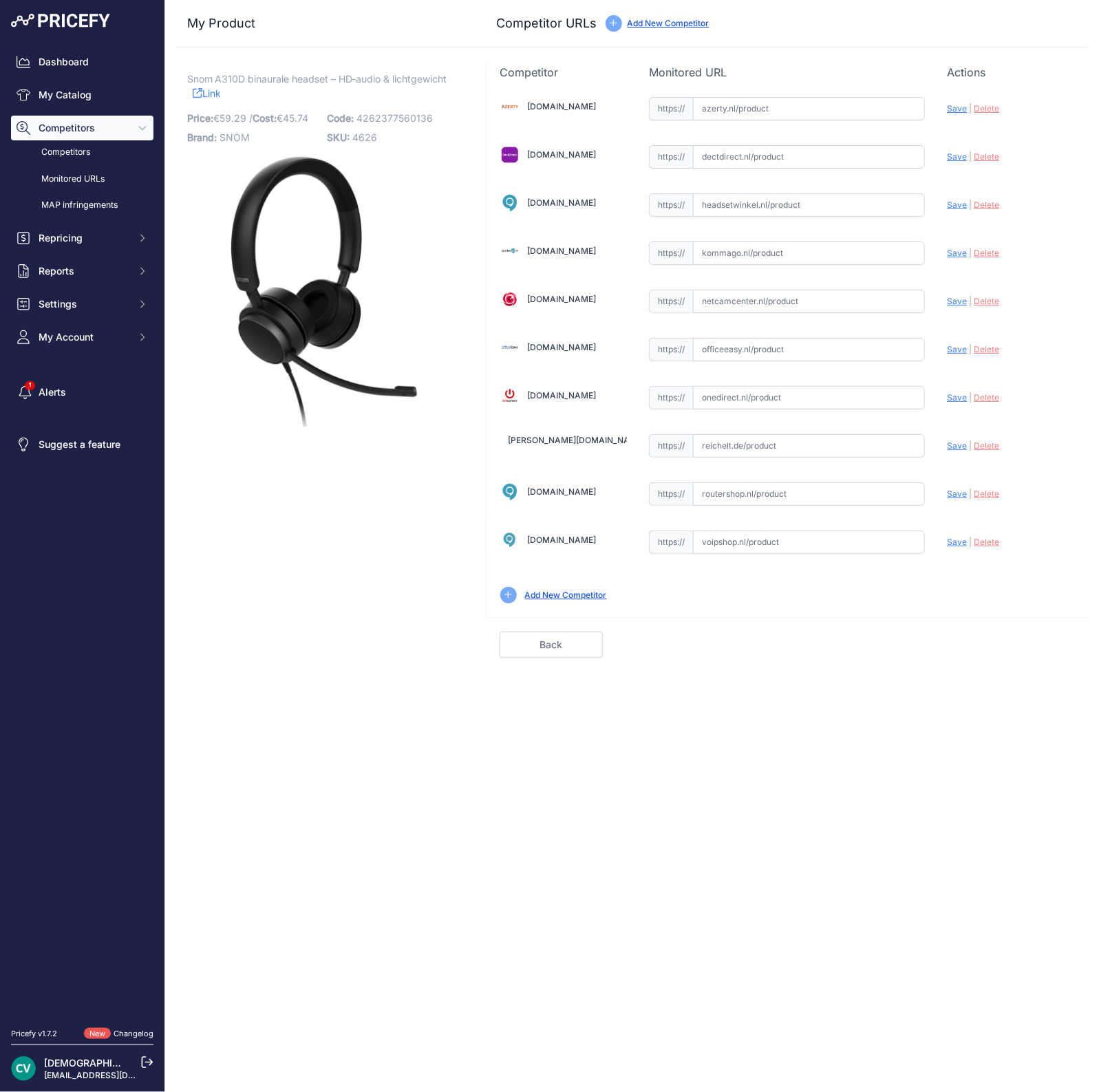 Image resolution: width=1099 pixels, height=1092 pixels. I want to click on a: Link, so click(206, 93).